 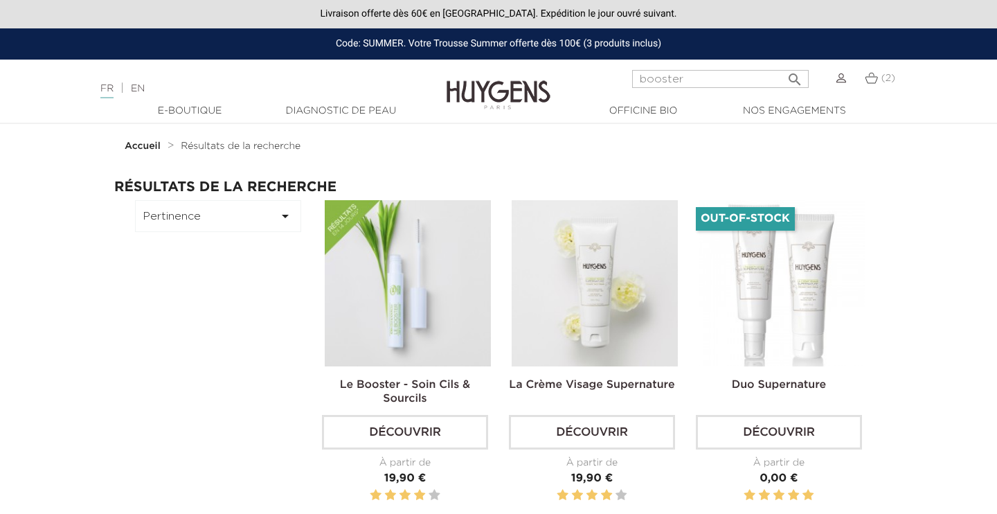 I want to click on span: 0,00 €, so click(x=778, y=478).